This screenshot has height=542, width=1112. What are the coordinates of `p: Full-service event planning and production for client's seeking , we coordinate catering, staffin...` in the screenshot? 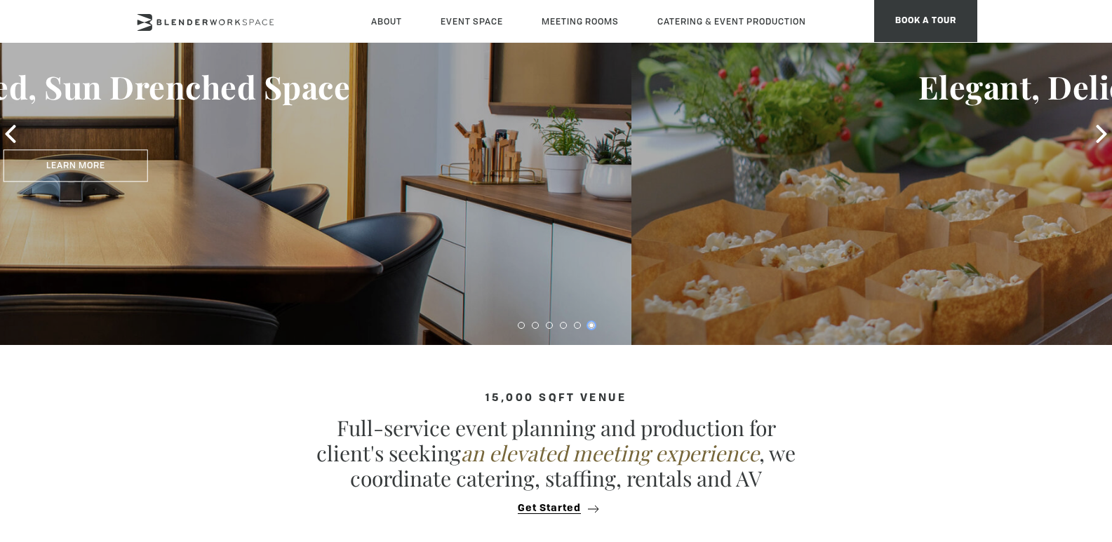 It's located at (556, 453).